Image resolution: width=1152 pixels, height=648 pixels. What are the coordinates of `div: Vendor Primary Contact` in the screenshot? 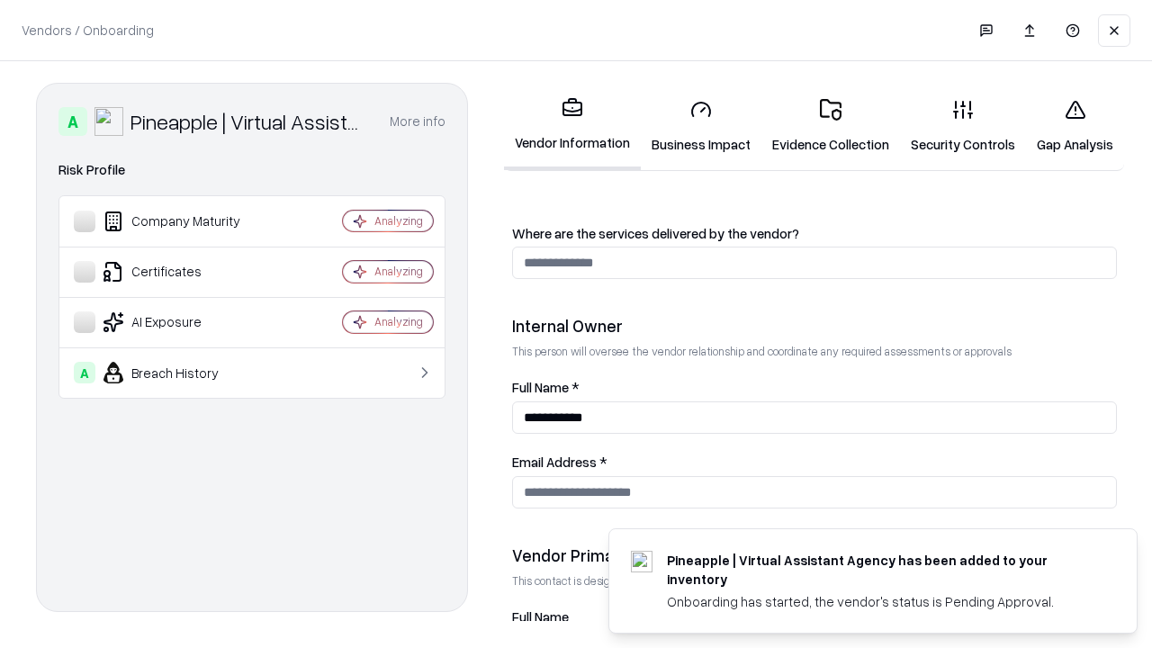 It's located at (815, 555).